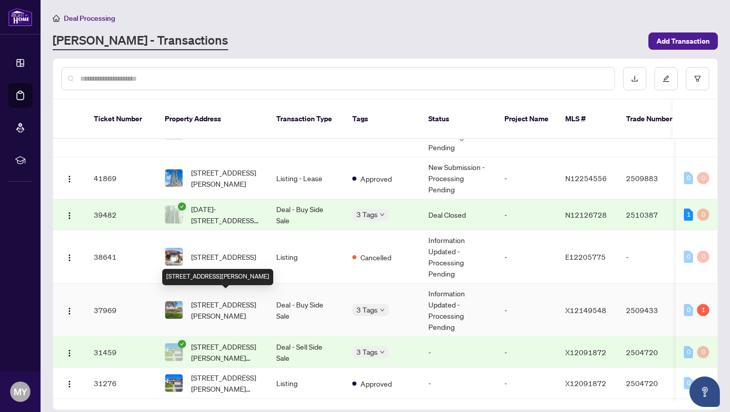 The width and height of the screenshot is (730, 412). I want to click on td: Deal Closed, so click(458, 214).